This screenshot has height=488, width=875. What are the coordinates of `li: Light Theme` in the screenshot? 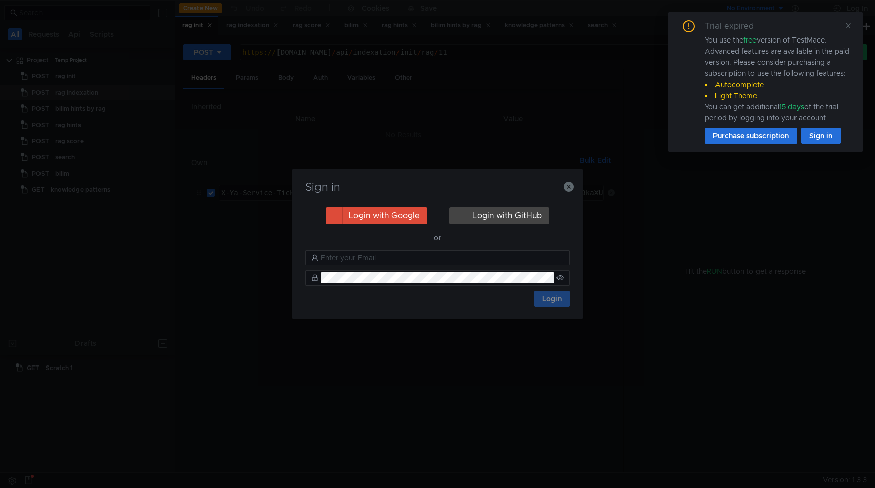 It's located at (778, 96).